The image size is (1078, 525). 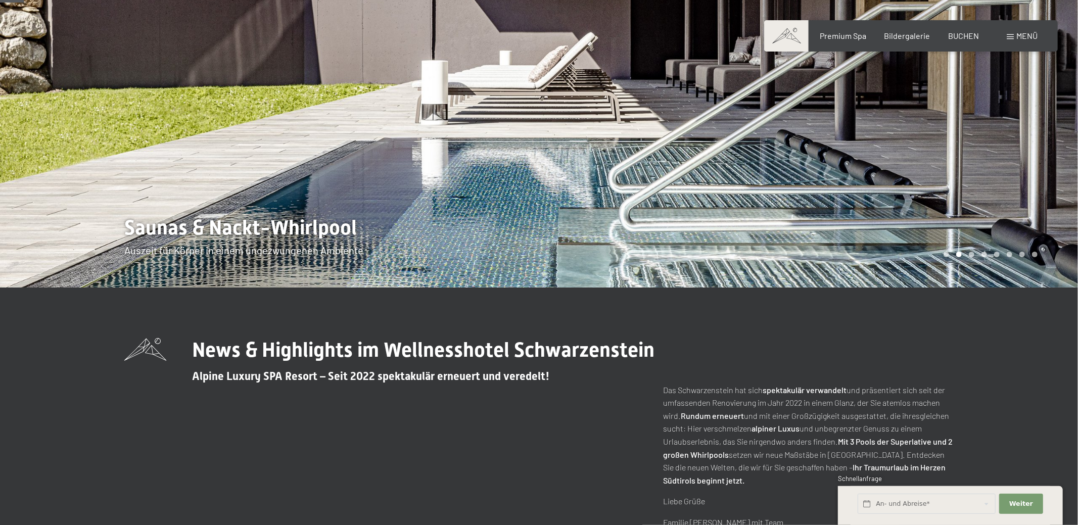 What do you see at coordinates (809, 435) in the screenshot?
I see `p: Das Schwarzenstein hat sich und präsentiert sich seit der umfassenden Renovierung im Jahr 2022 in...` at bounding box center [809, 435].